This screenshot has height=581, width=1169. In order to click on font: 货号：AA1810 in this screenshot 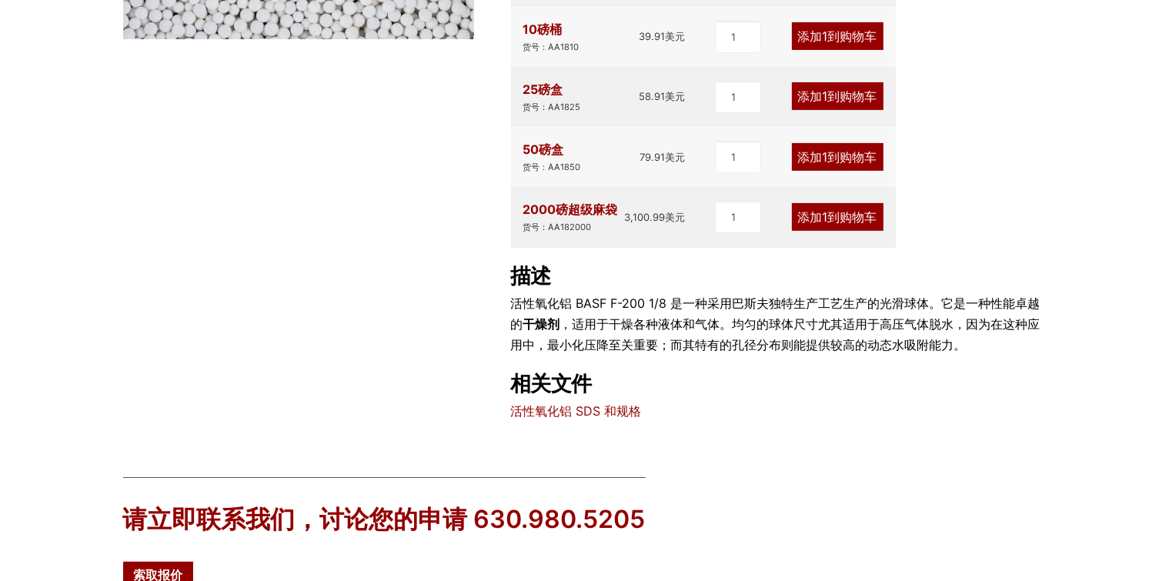, I will do `click(551, 47)`.